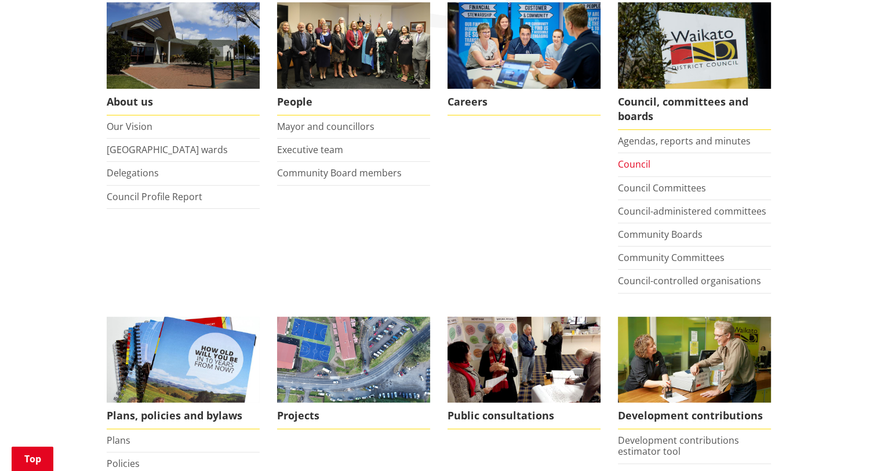 The image size is (877, 471). What do you see at coordinates (354, 373) in the screenshot?
I see `a: Projects` at bounding box center [354, 373].